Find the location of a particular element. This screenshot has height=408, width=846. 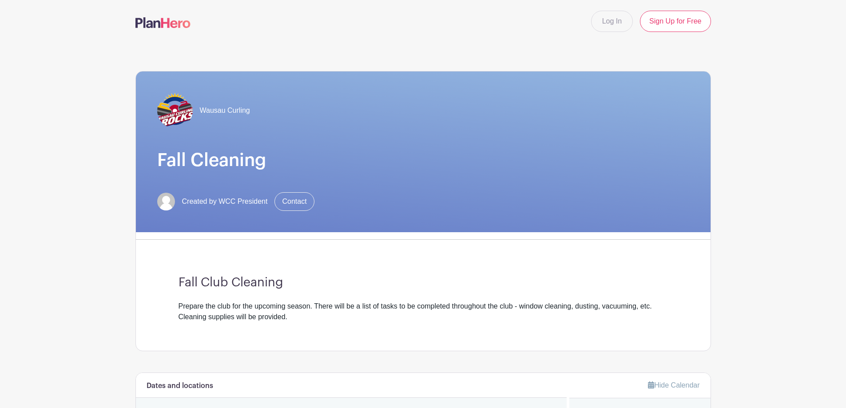

img: logo-1.png is located at coordinates (175, 111).